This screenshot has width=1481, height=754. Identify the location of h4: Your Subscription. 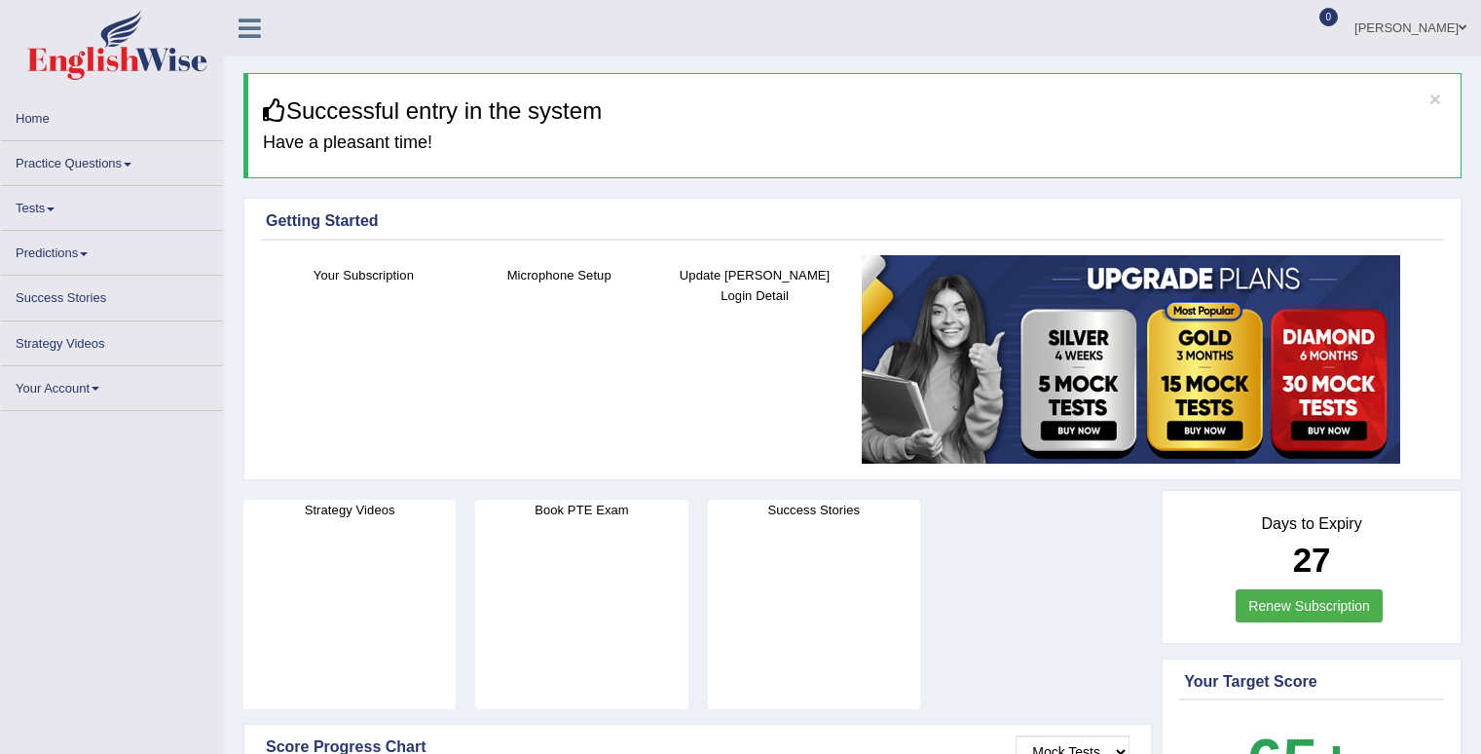
(363, 275).